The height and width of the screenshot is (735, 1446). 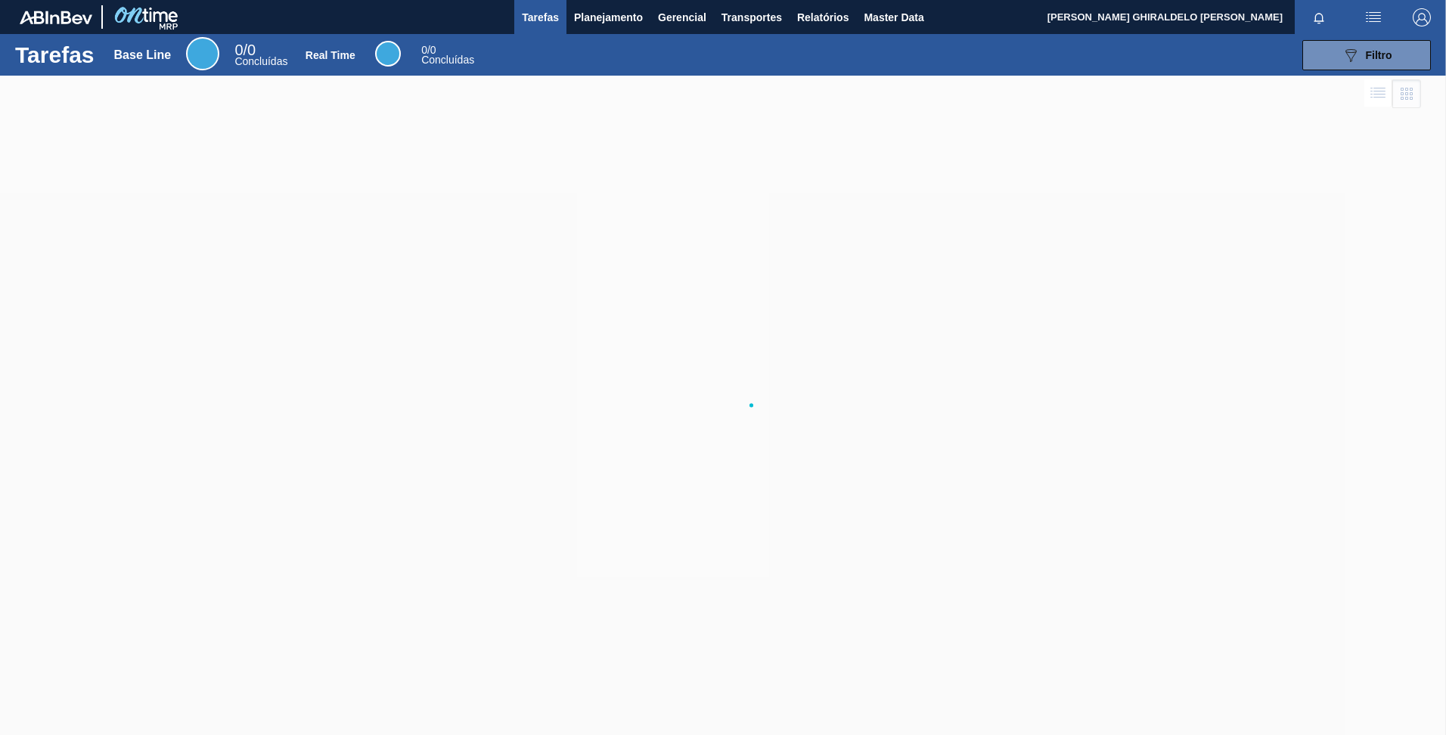 I want to click on span: Tarefas, so click(x=540, y=17).